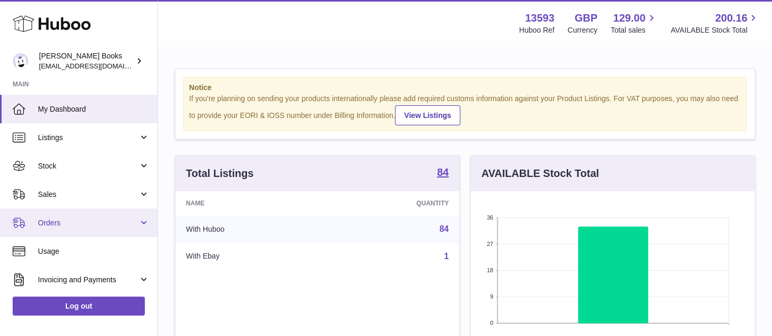 The height and width of the screenshot is (336, 772). Describe the element at coordinates (94, 251) in the screenshot. I see `span: Usage` at that location.